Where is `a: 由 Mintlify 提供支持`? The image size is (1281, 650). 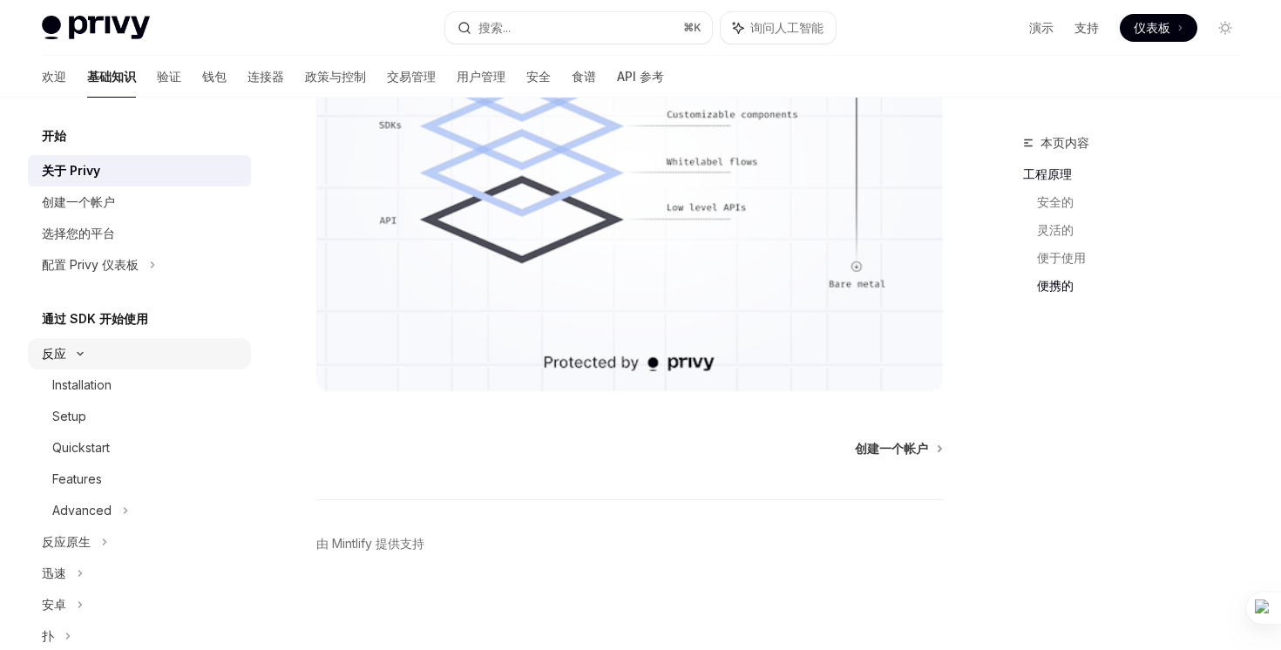
a: 由 Mintlify 提供支持 is located at coordinates (370, 544).